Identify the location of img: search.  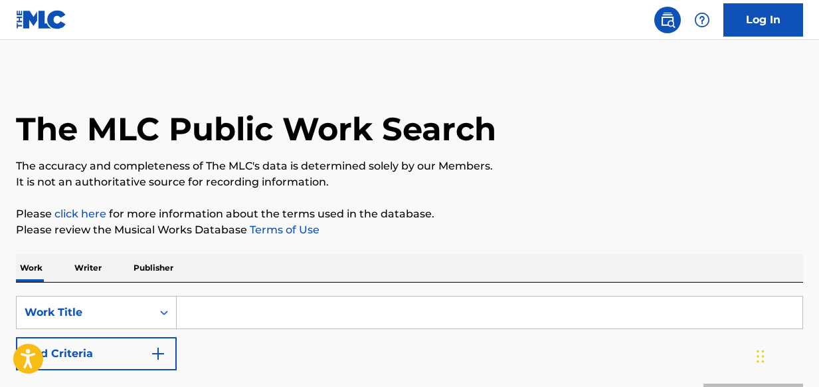
(668, 20).